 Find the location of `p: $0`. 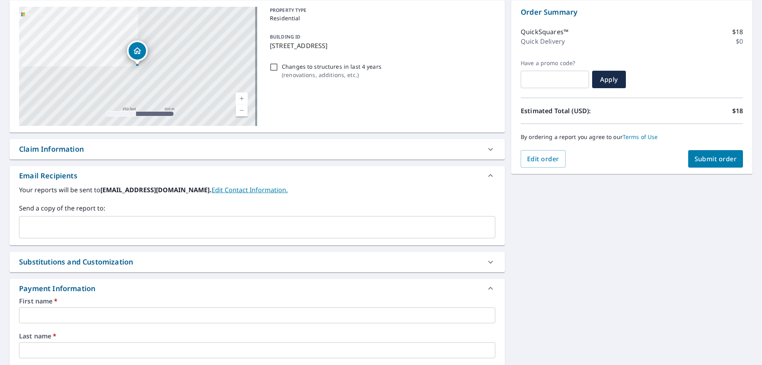

p: $0 is located at coordinates (740, 41).